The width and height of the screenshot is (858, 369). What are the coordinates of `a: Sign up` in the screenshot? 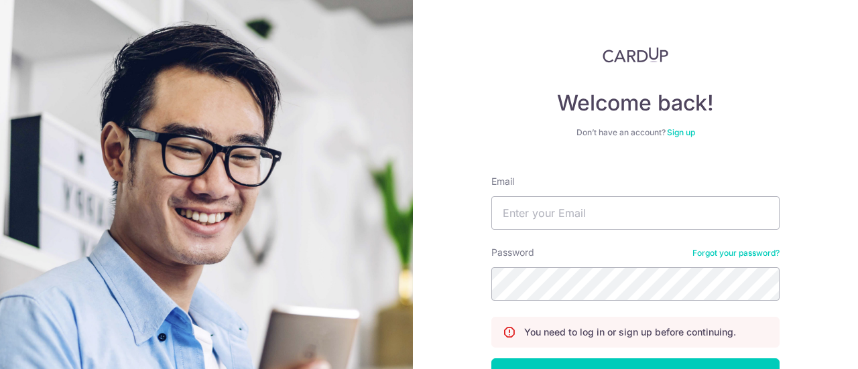 It's located at (681, 132).